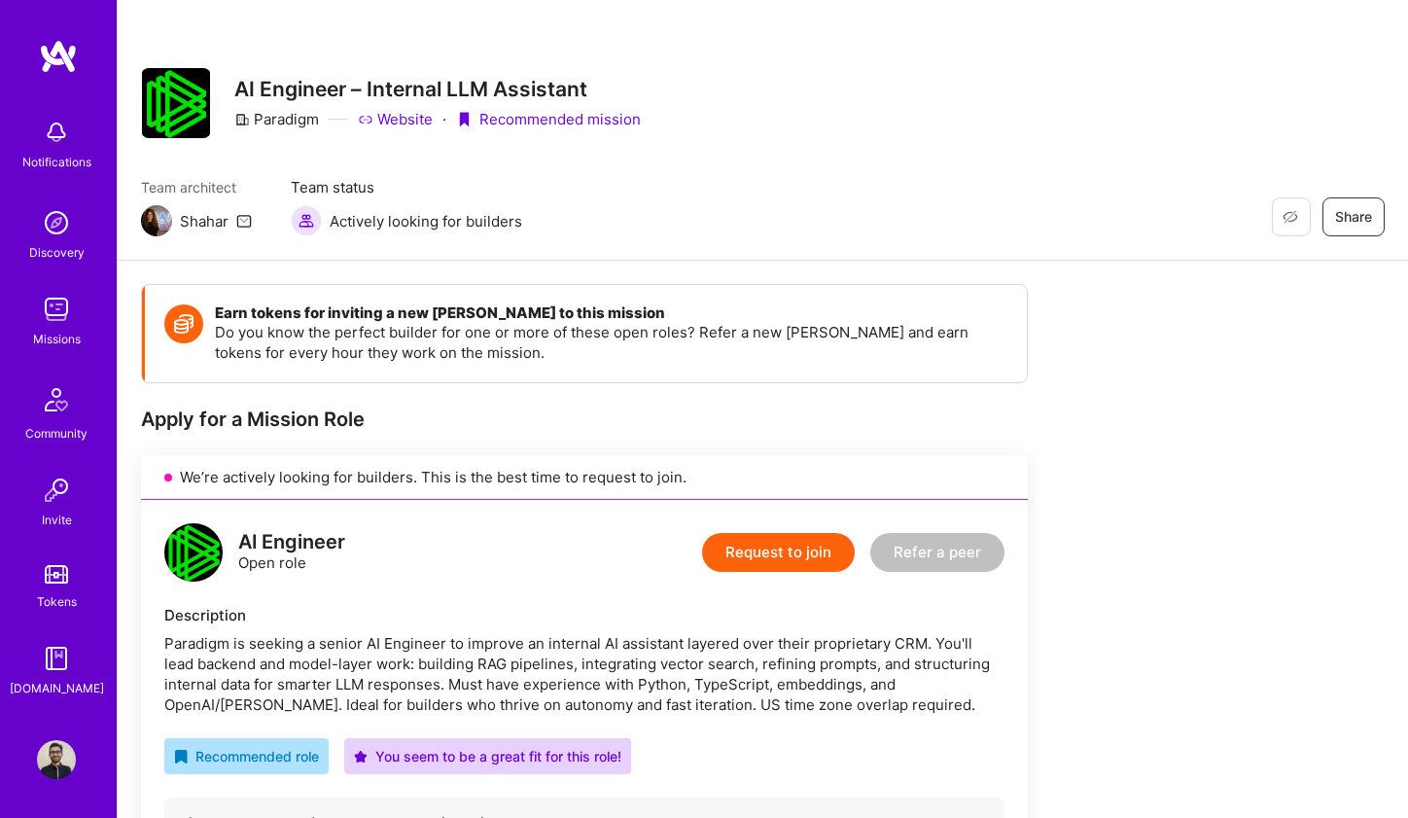 This screenshot has height=818, width=1408. I want to click on div: Paradigm is seeking a senior AI Engineer to improve an internal AI assistant layered over their p..., so click(584, 674).